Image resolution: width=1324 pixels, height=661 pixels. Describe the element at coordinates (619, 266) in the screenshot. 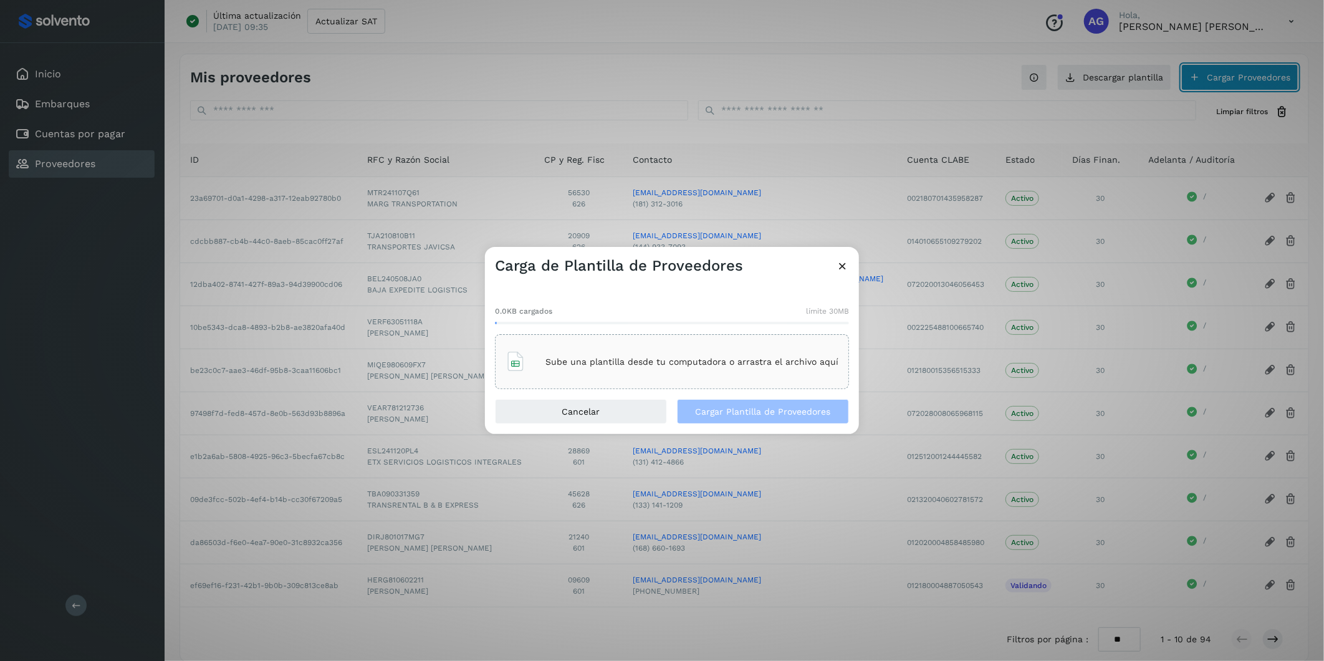

I see `h3: Carga de Plantilla de Proveedores` at that location.